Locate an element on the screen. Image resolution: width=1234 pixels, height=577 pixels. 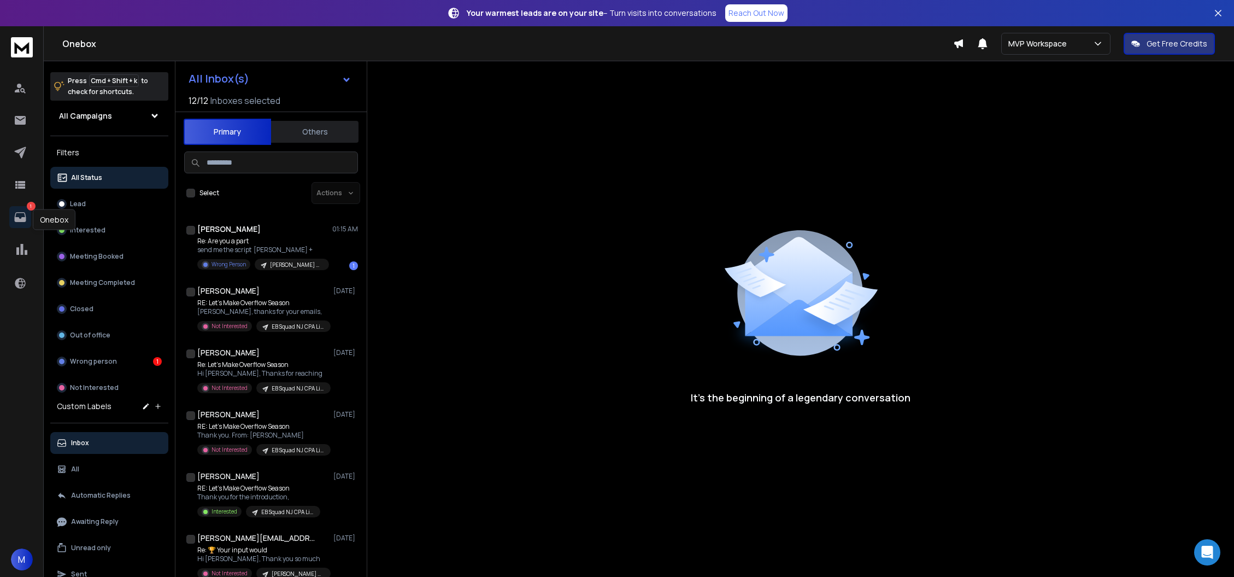
p: Wrong person is located at coordinates (93, 361).